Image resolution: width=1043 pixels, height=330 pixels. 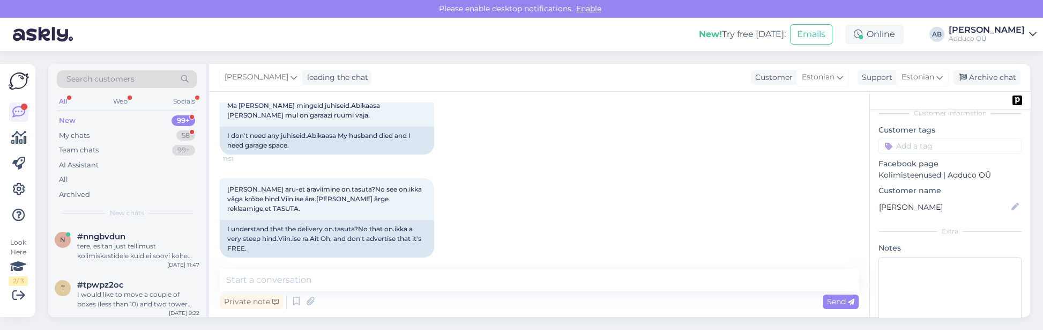 I want to click on div: I understand that the delivery on.tasuta?No that on.ikka a very steep hind.Viin.ise ra.Ait Oh, an..., so click(x=327, y=238).